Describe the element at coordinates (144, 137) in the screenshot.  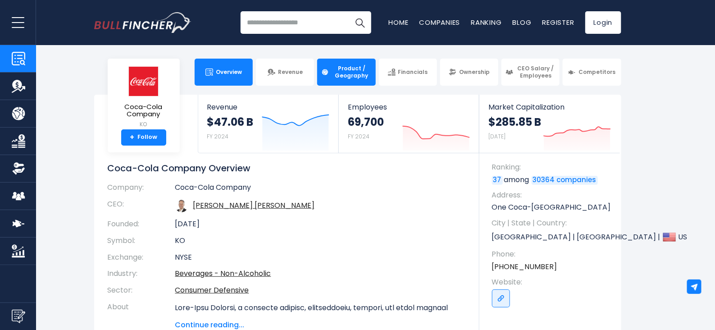
I see `a: +Follow` at that location.